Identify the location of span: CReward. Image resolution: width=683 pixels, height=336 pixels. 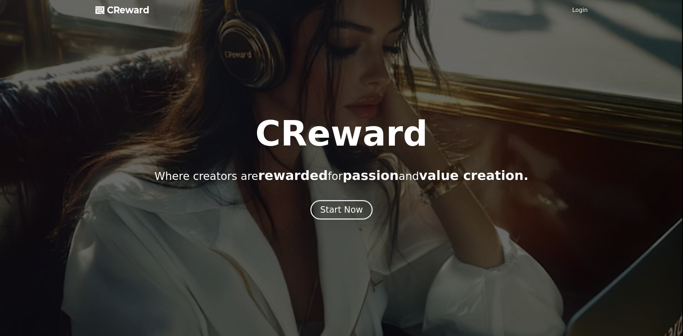
(128, 10).